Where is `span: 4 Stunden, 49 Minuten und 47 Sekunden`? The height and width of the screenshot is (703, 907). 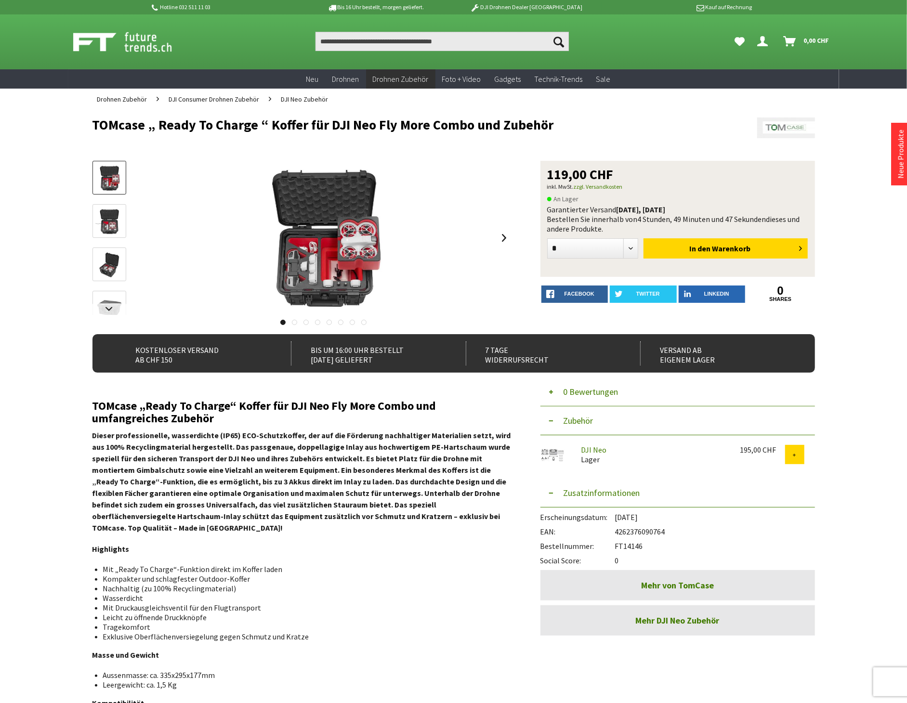 span: 4 Stunden, 49 Minuten und 47 Sekunden is located at coordinates (702, 219).